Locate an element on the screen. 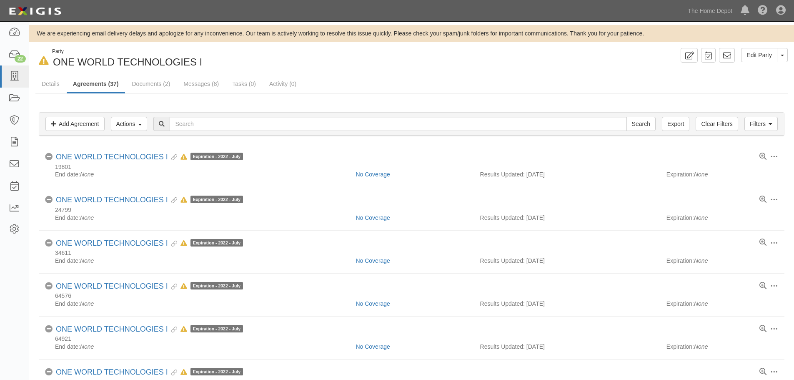  div: 34611 is located at coordinates (411, 252).